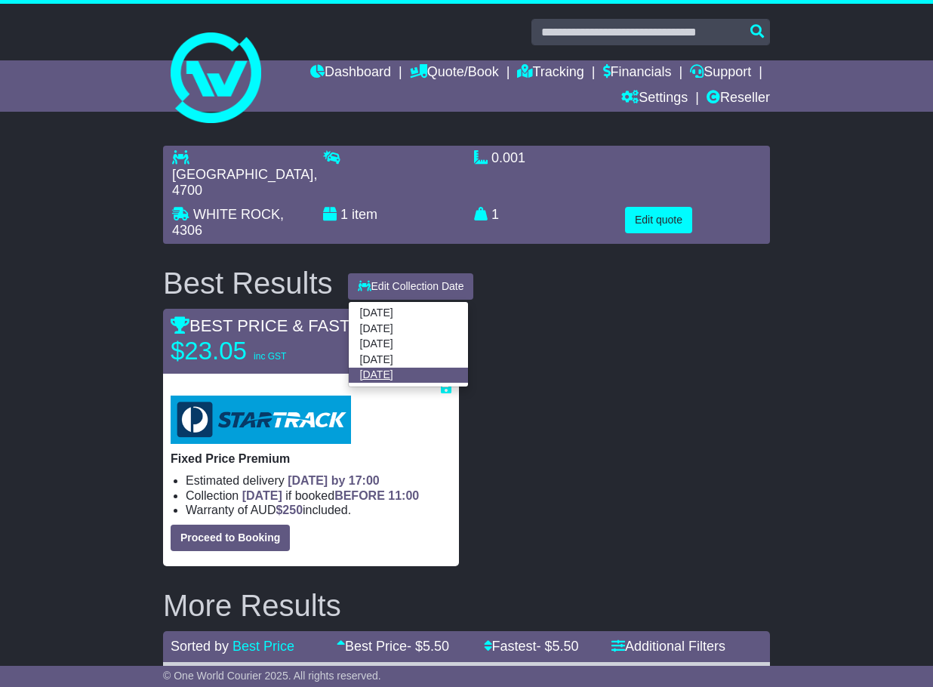 The height and width of the screenshot is (687, 933). Describe the element at coordinates (311, 458) in the screenshot. I see `p: Fixed Price Premium` at that location.